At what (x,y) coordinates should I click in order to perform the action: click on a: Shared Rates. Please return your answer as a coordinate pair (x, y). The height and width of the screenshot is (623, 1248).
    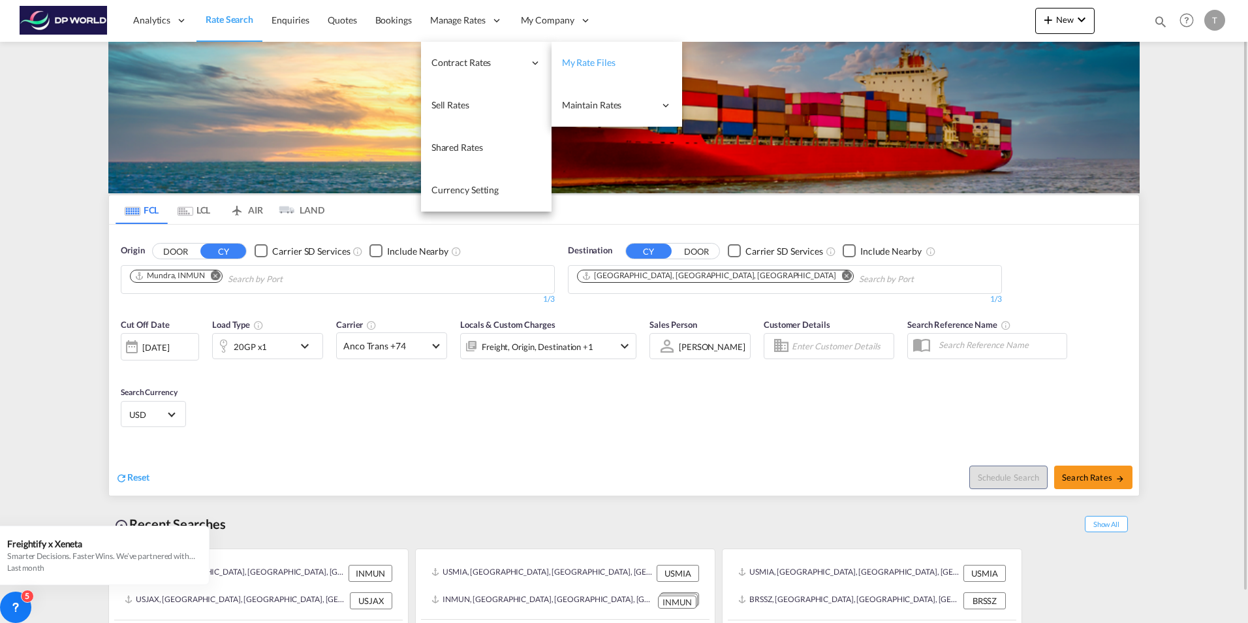
    Looking at the image, I should click on (486, 147).